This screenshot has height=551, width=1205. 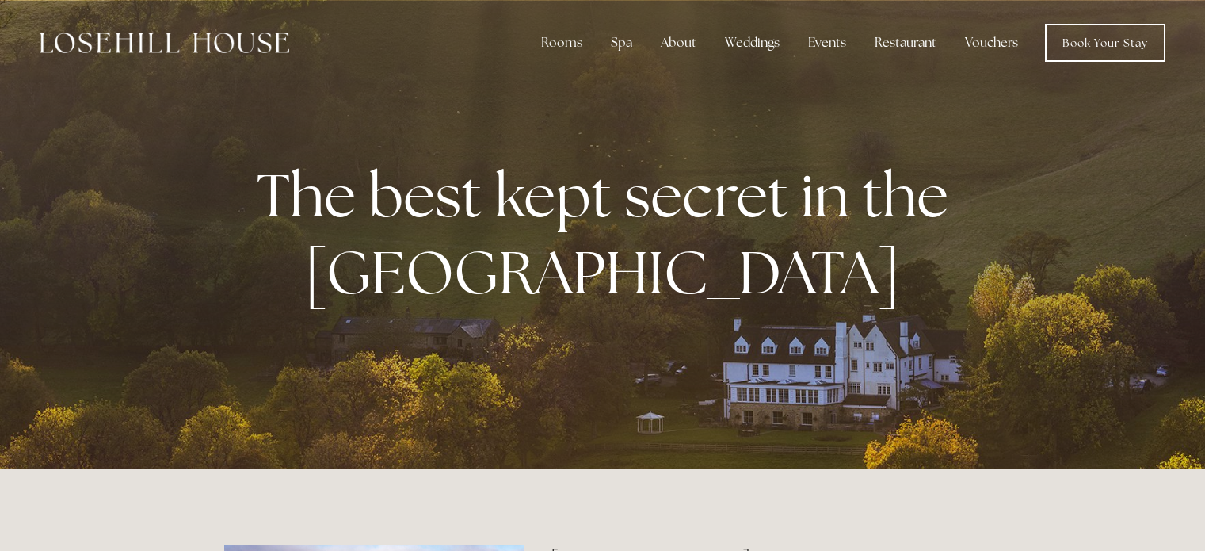 I want to click on div: Restaurant, so click(x=906, y=43).